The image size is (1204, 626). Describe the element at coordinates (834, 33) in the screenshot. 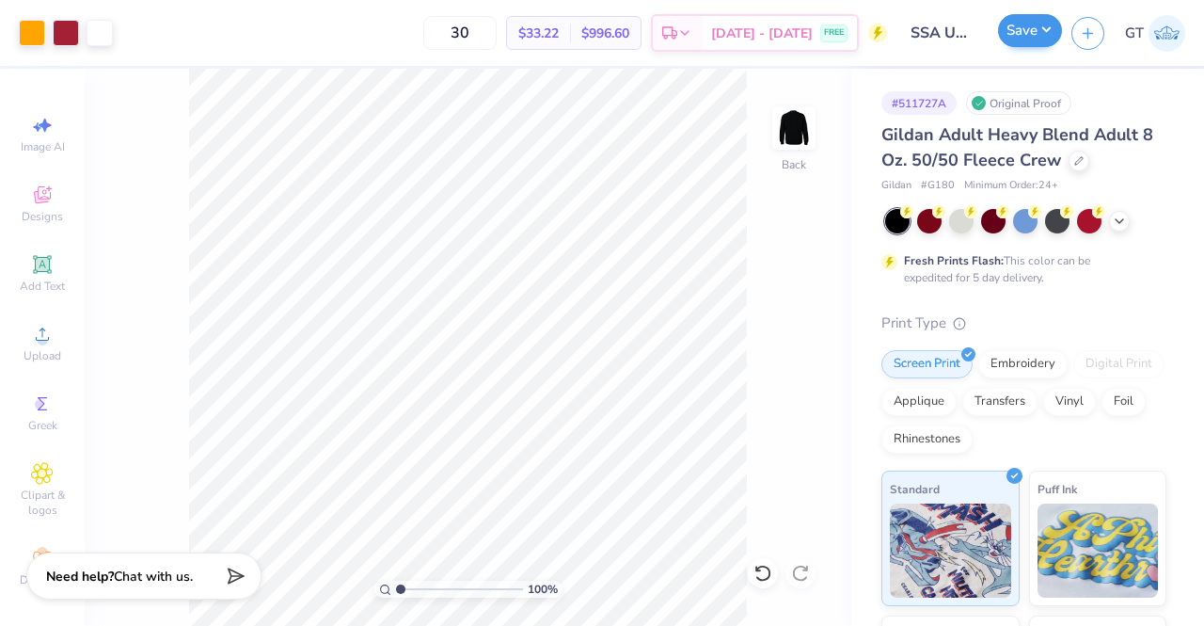

I see `span: FREE` at that location.